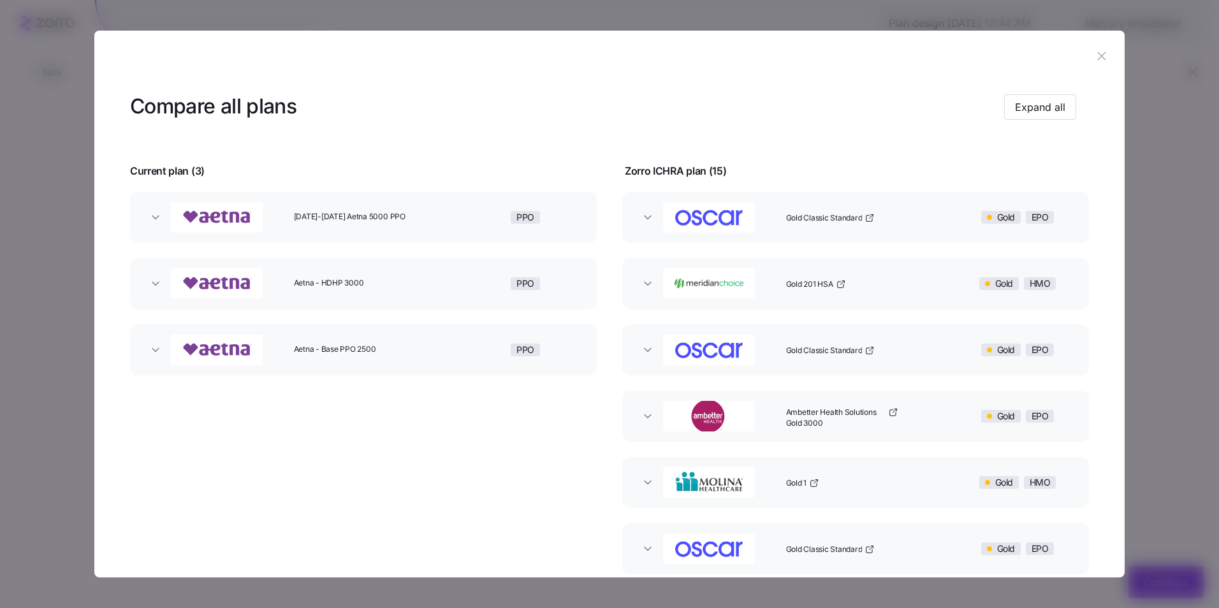 The height and width of the screenshot is (608, 1219). I want to click on span: Ambetter Health Solutions Gold 3000, so click(836, 418).